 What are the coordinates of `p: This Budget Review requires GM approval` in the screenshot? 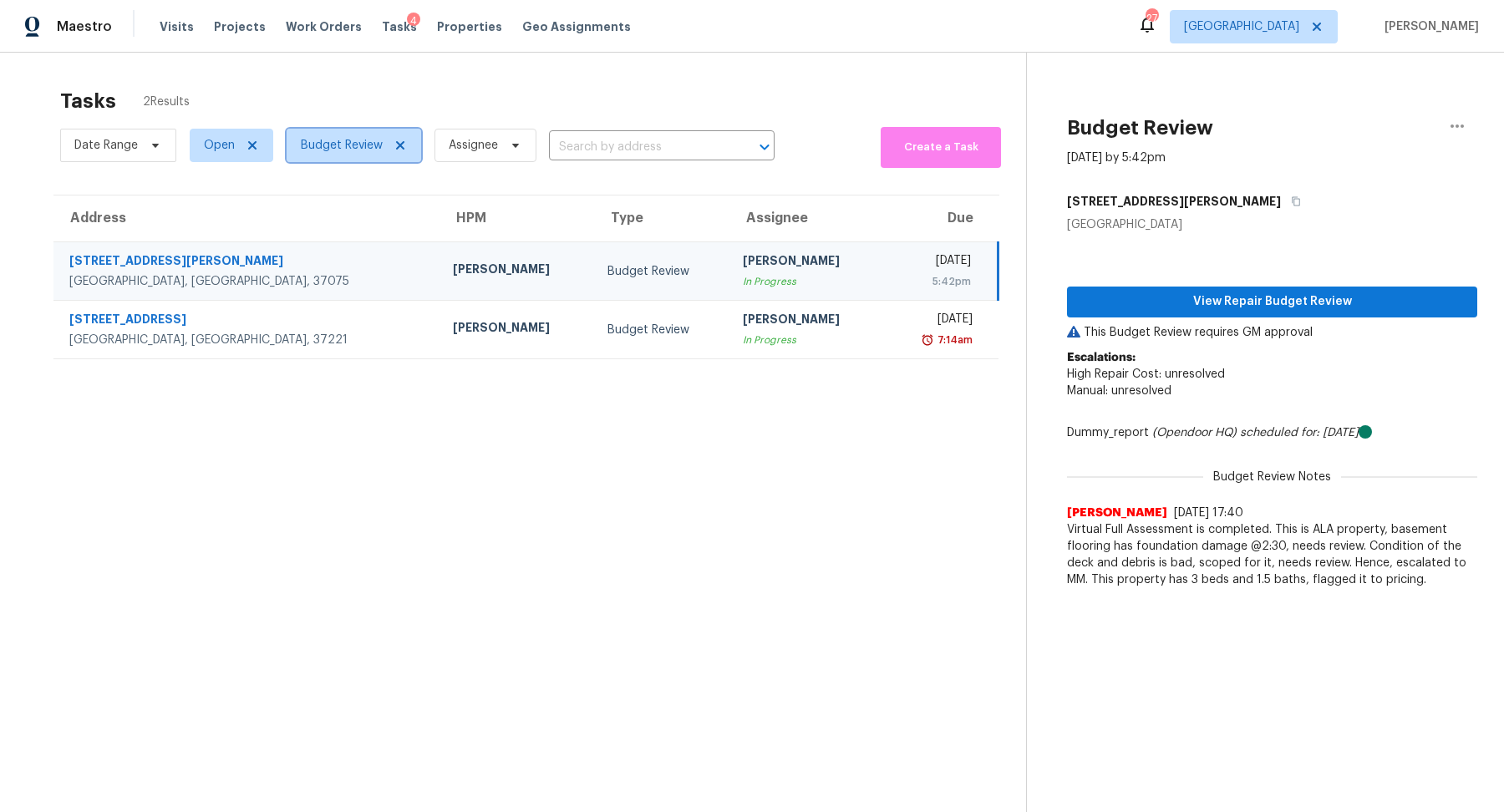 It's located at (1272, 332).